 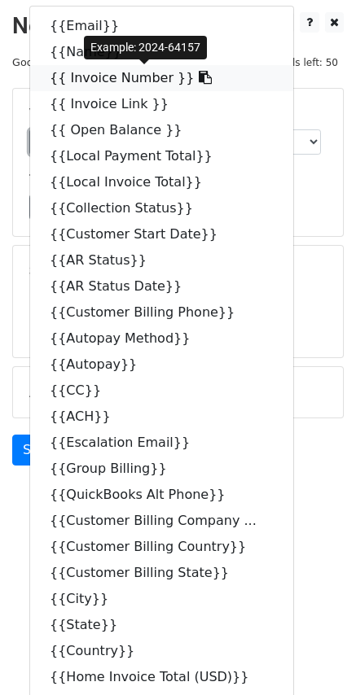 What do you see at coordinates (161, 443) in the screenshot?
I see `a: {{Escalation Email}}` at bounding box center [161, 443].